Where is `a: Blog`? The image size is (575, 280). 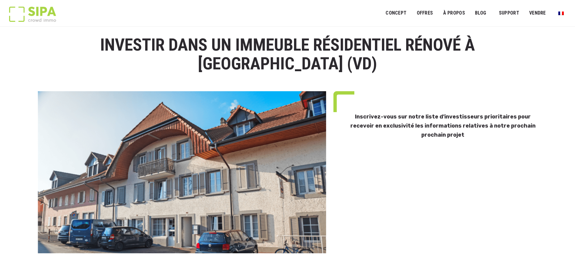 a: Blog is located at coordinates (481, 13).